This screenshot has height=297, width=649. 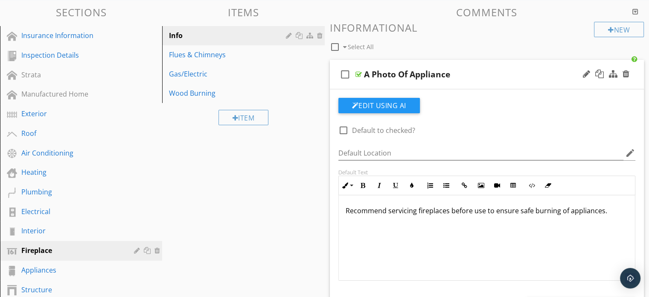 I want to click on i: edit, so click(x=630, y=153).